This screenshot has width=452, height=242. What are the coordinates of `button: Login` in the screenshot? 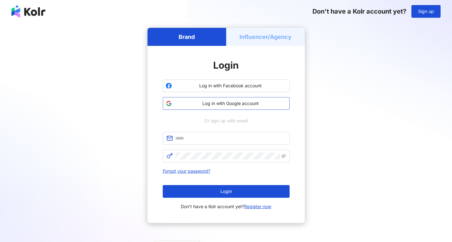 It's located at (226, 192).